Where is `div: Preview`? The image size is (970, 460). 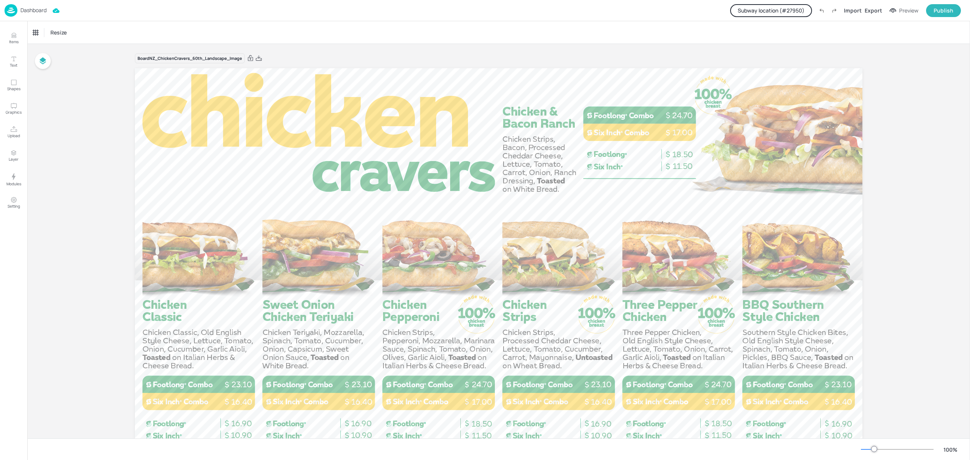 div: Preview is located at coordinates (908, 11).